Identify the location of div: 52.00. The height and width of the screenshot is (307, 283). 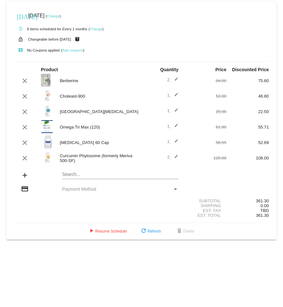
(205, 96).